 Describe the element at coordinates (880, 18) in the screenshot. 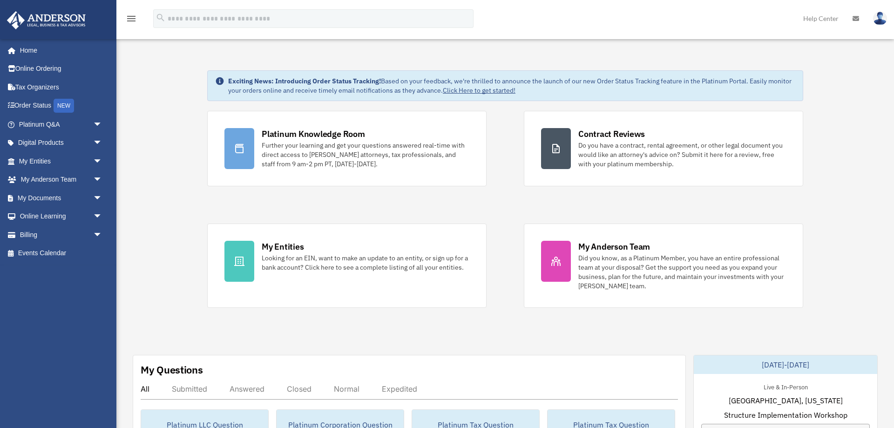

I see `img: User Pic` at that location.